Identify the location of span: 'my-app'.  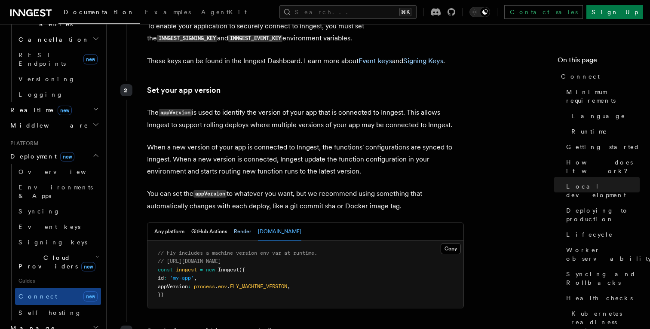
(182, 278).